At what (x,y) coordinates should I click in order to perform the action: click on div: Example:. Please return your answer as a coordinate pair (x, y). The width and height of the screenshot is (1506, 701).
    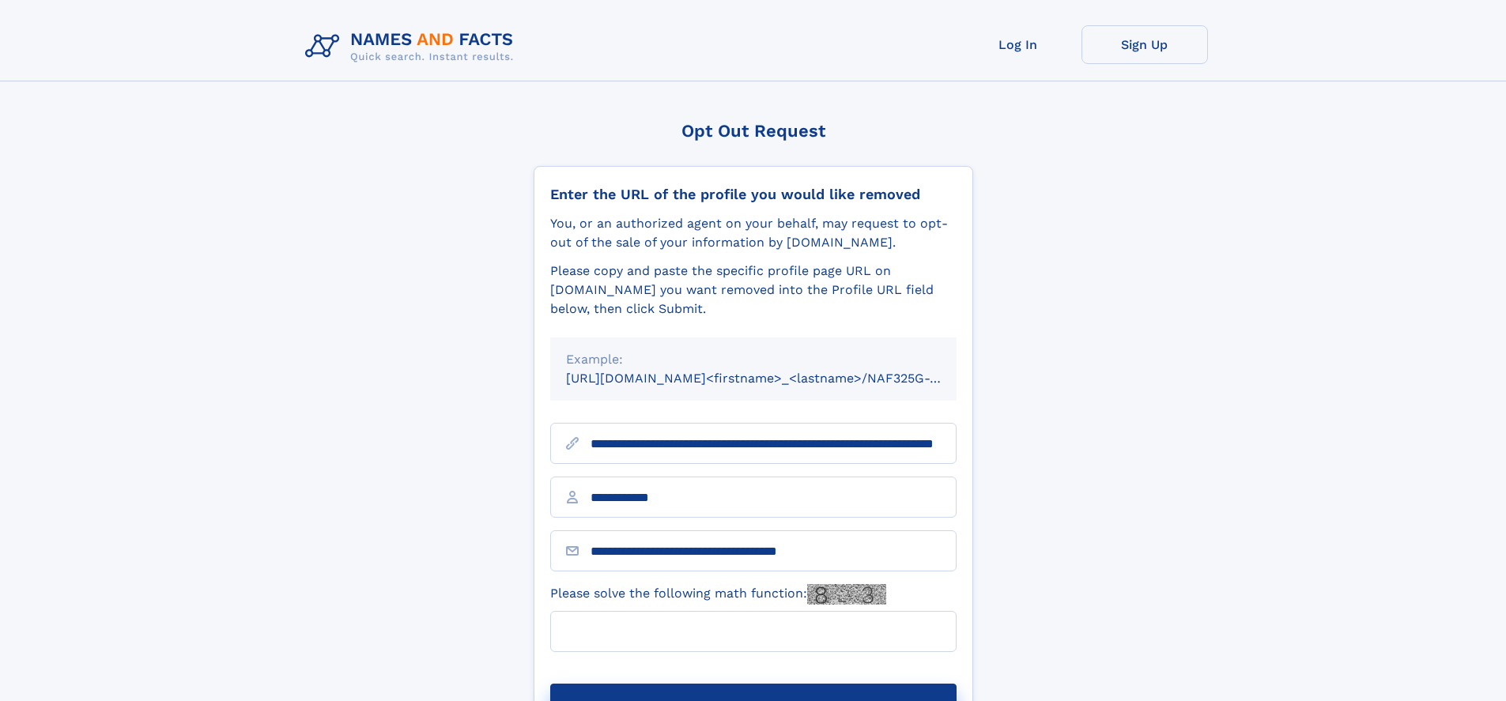
    Looking at the image, I should click on (753, 360).